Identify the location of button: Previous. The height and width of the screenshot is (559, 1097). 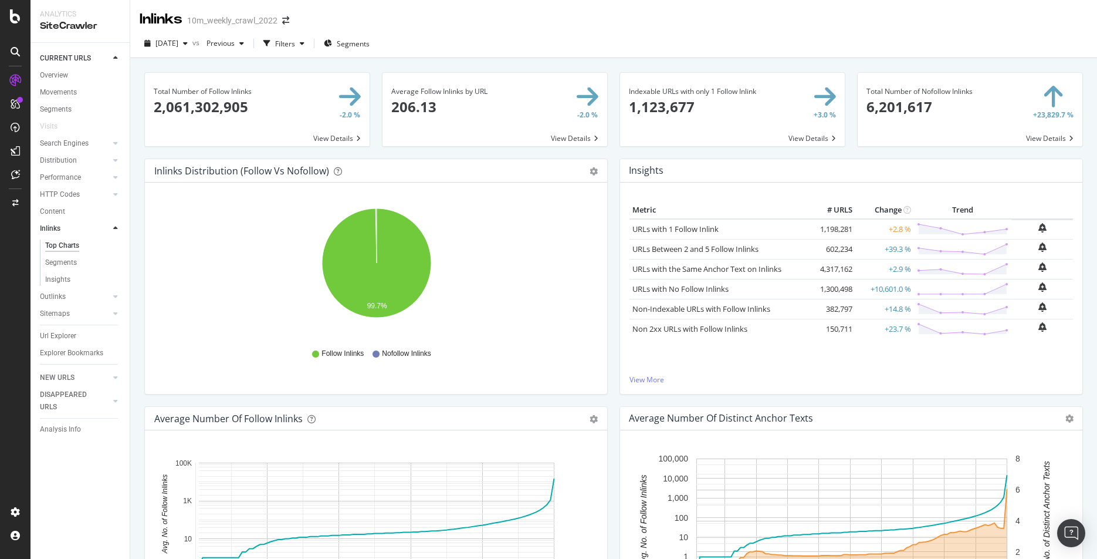
(225, 43).